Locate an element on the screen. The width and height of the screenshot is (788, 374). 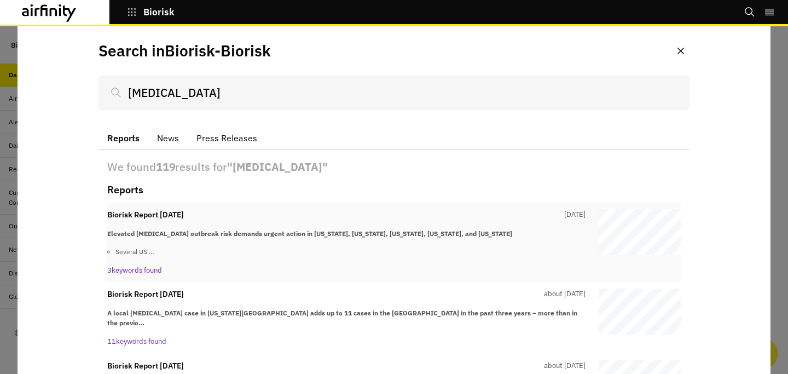
b: 119 is located at coordinates (166, 166).